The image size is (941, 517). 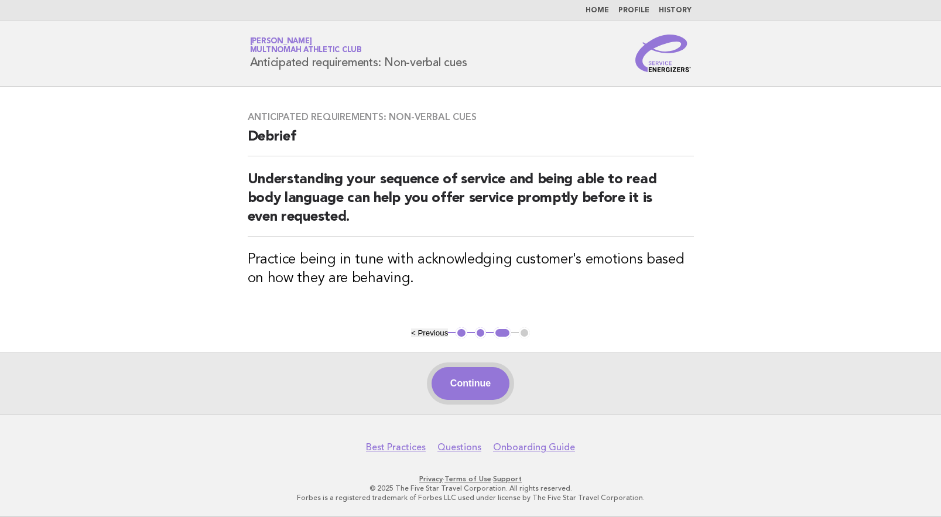 What do you see at coordinates (502, 333) in the screenshot?
I see `button: 3` at bounding box center [502, 333].